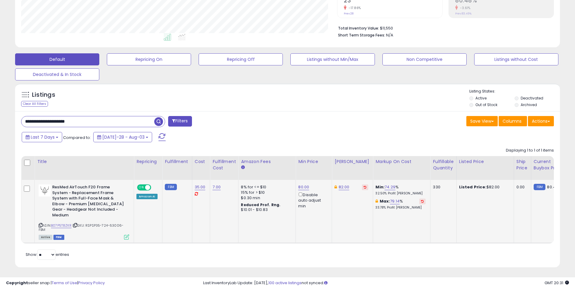  Describe the element at coordinates (147, 197) in the screenshot. I see `div: Amazon AI` at that location.